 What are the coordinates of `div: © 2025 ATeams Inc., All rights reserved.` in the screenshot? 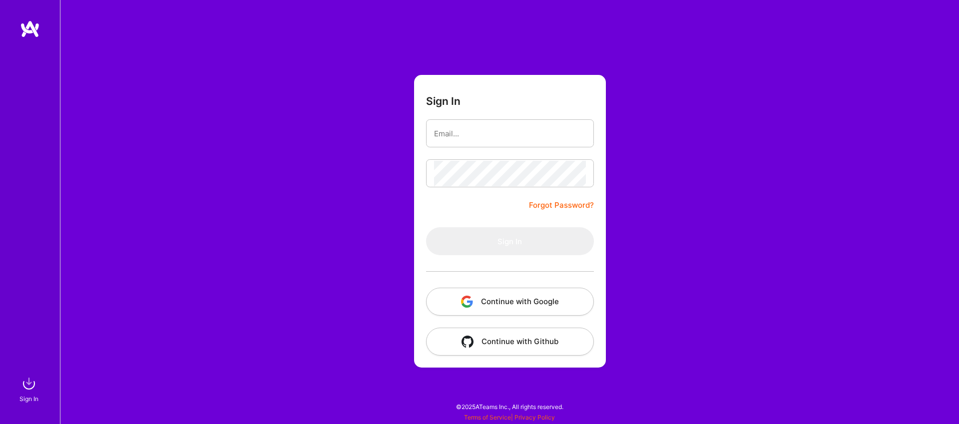 It's located at (509, 406).